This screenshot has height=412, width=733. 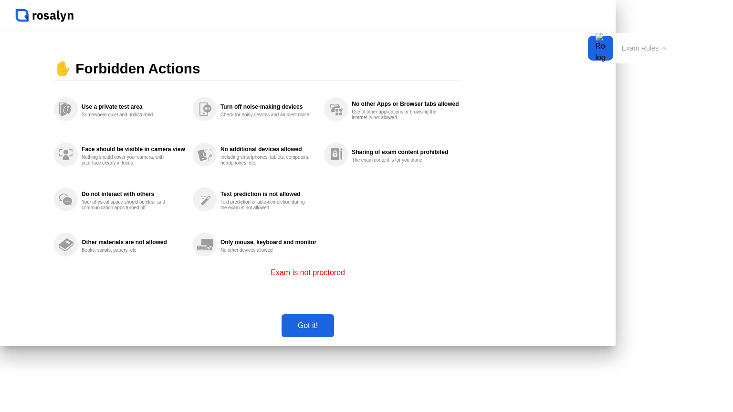 What do you see at coordinates (645, 48) in the screenshot?
I see `button: Exam Rules` at bounding box center [645, 48].